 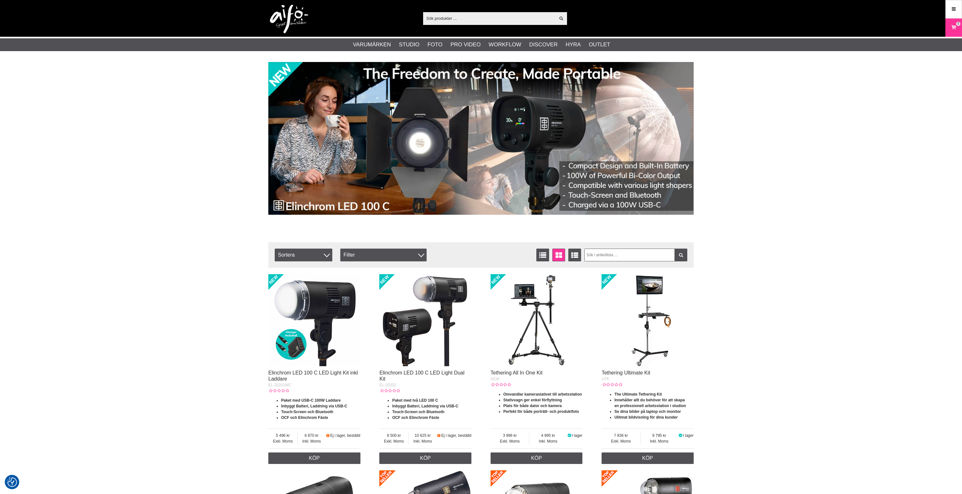 I want to click on strong: Plats för både dator och kamera, so click(x=532, y=406).